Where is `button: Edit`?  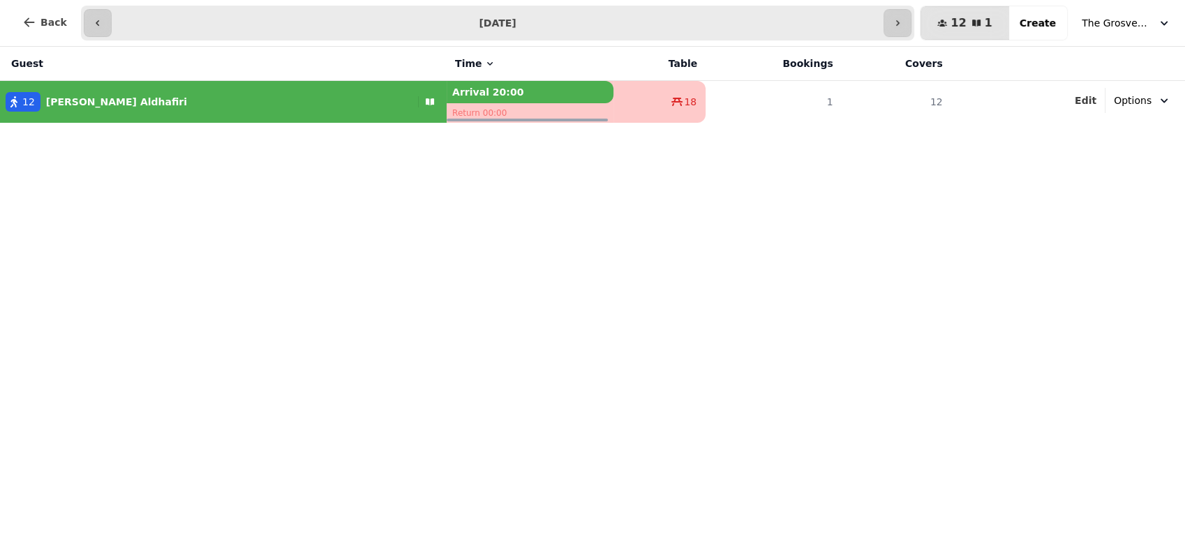 button: Edit is located at coordinates (1085, 100).